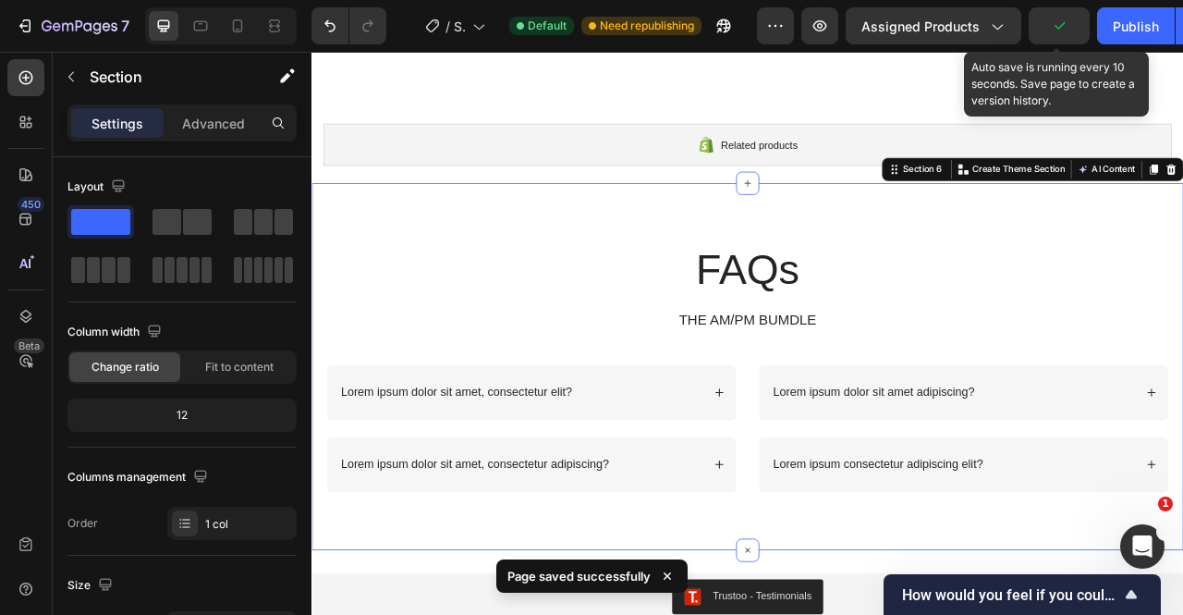 The height and width of the screenshot is (615, 1183). What do you see at coordinates (1011, 594) in the screenshot?
I see `span: How would you feel if you could no longer use GemPages?` at bounding box center [1011, 594].